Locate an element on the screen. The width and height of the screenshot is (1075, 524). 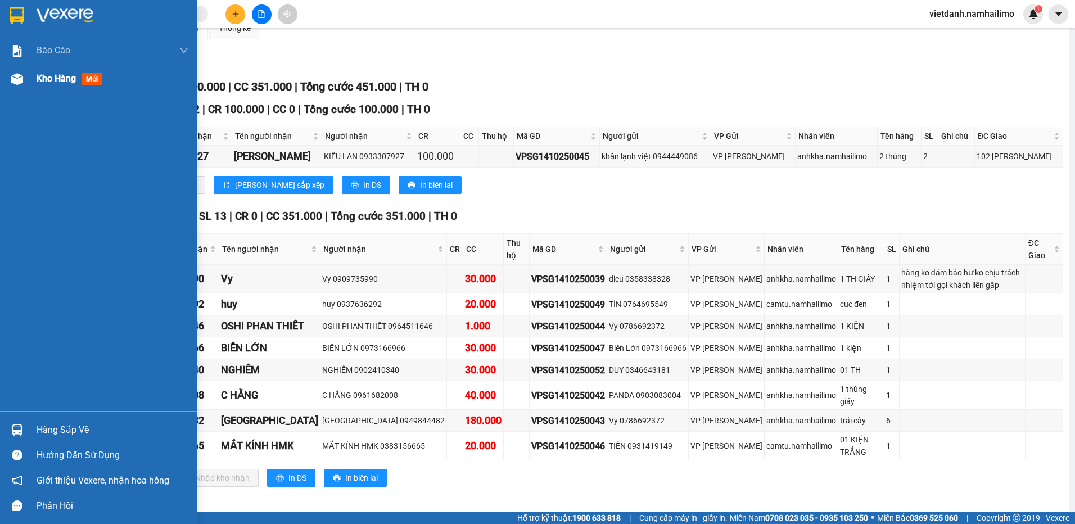
span: Tổng cước 451.000 is located at coordinates (348, 87).